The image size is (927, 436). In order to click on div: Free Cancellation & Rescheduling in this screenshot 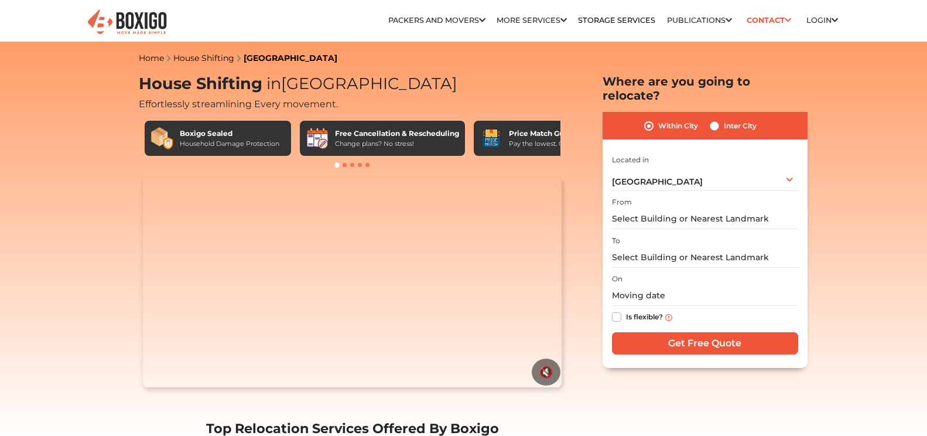, I will do `click(397, 134)`.